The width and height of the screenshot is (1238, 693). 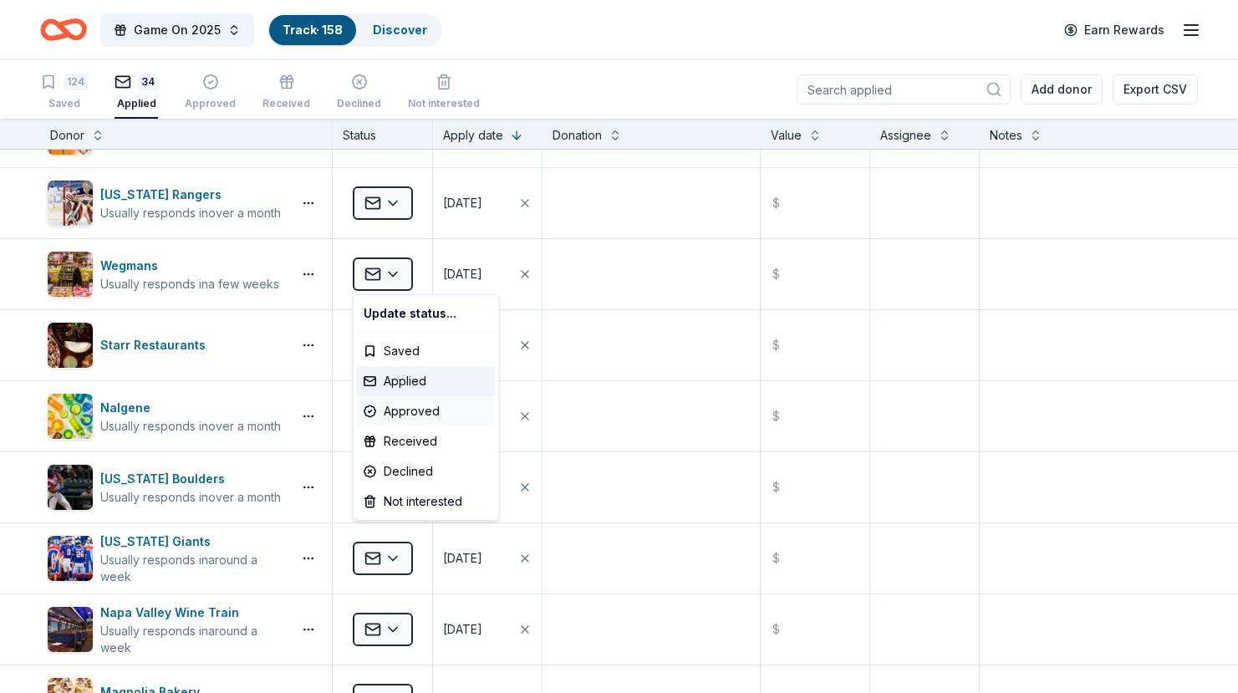 What do you see at coordinates (426, 501) in the screenshot?
I see `div: Not interested` at bounding box center [426, 501].